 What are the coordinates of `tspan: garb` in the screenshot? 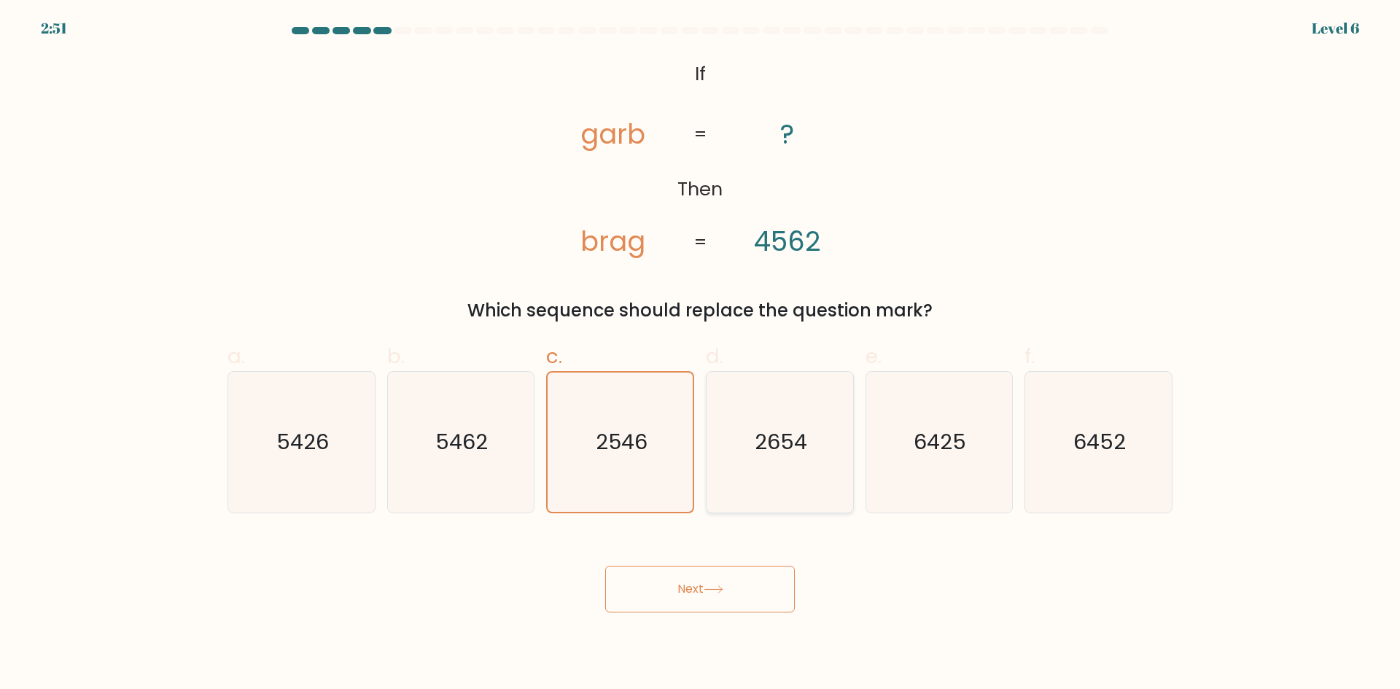 It's located at (613, 134).